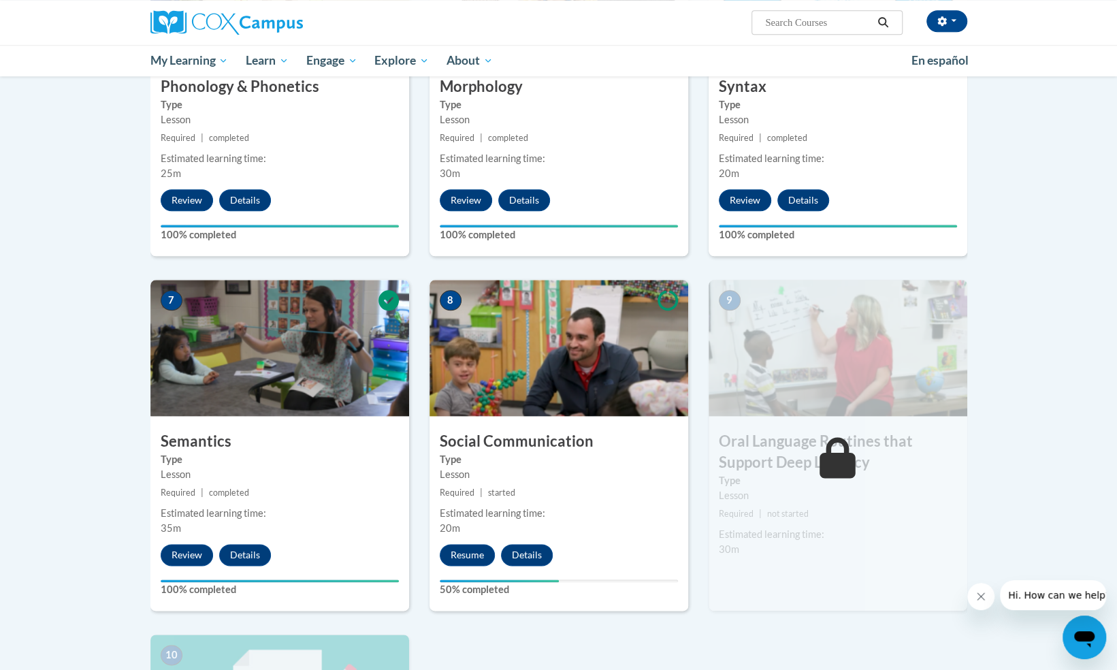 This screenshot has width=1117, height=670. Describe the element at coordinates (171, 528) in the screenshot. I see `span: 35m` at that location.